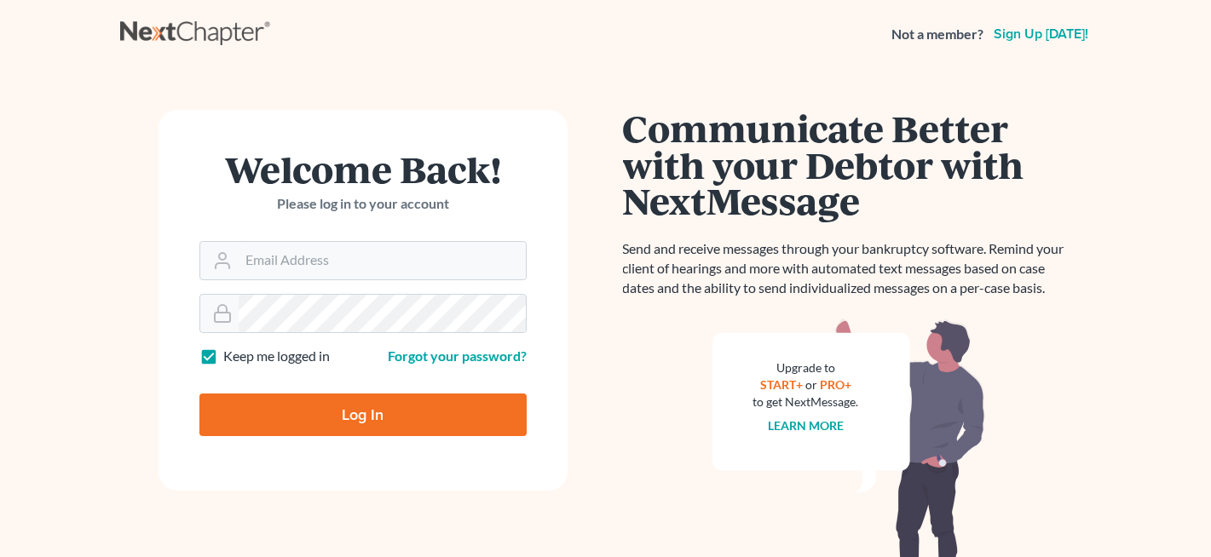  What do you see at coordinates (806, 402) in the screenshot?
I see `div: to get NextMessage.` at bounding box center [806, 402].